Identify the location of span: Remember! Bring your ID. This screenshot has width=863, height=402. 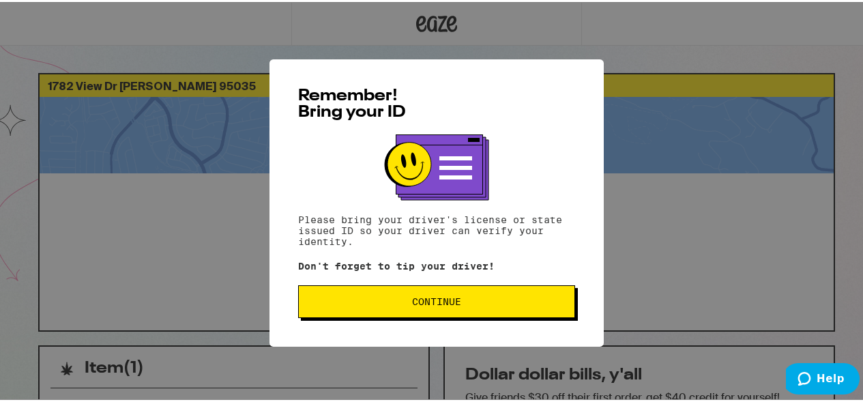
(352, 102).